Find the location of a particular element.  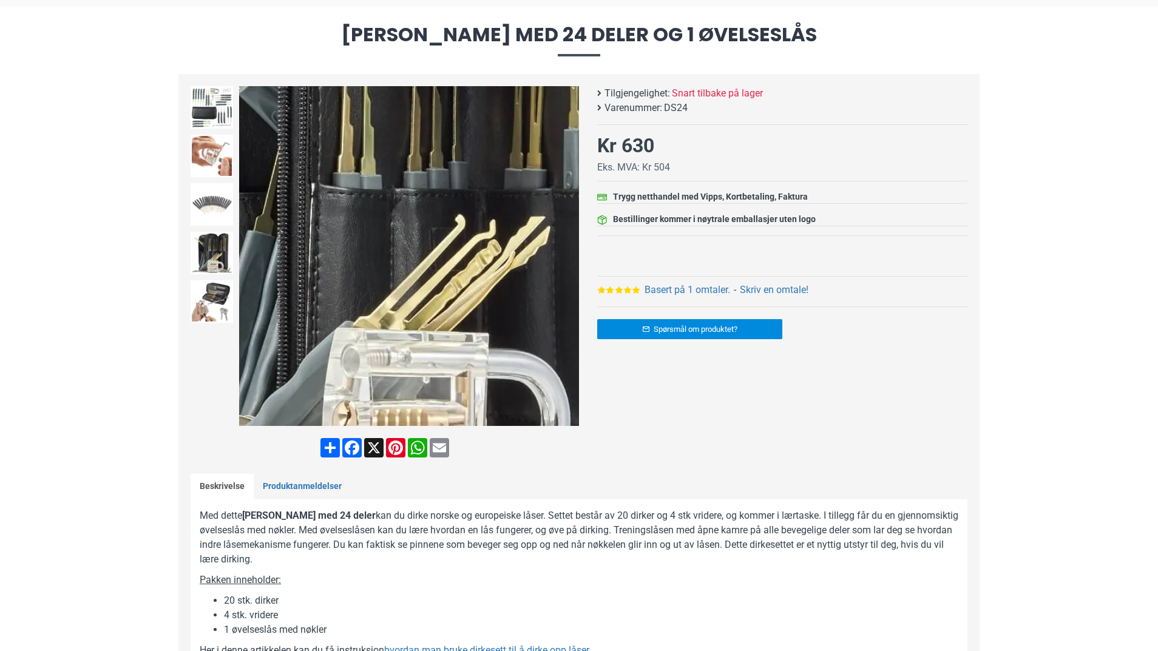

div: Kr 630 is located at coordinates (626, 146).